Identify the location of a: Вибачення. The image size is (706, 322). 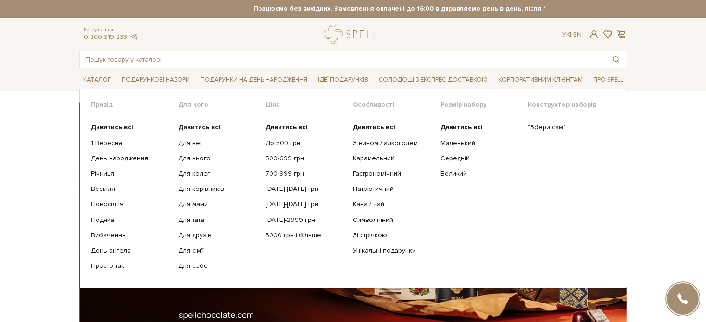
(131, 236).